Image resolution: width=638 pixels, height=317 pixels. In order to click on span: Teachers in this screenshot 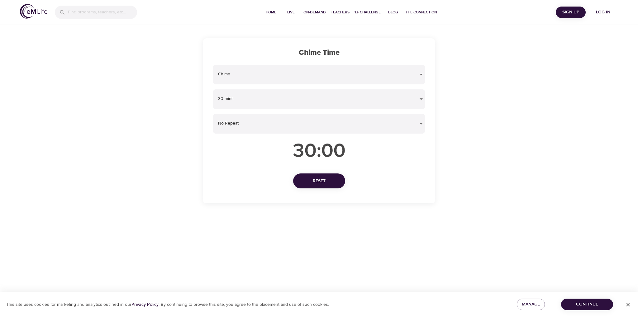, I will do `click(340, 12)`.